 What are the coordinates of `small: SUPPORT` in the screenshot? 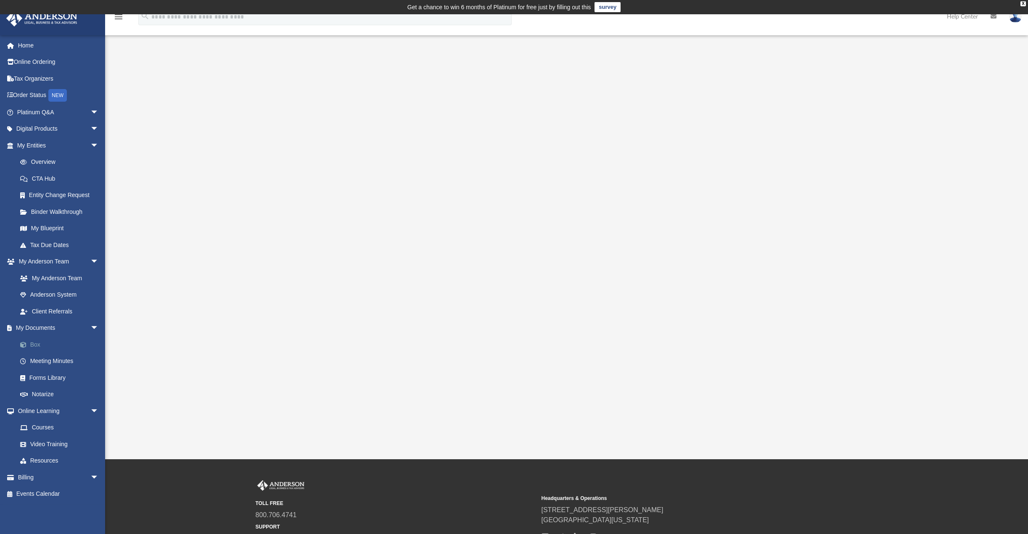 It's located at (396, 527).